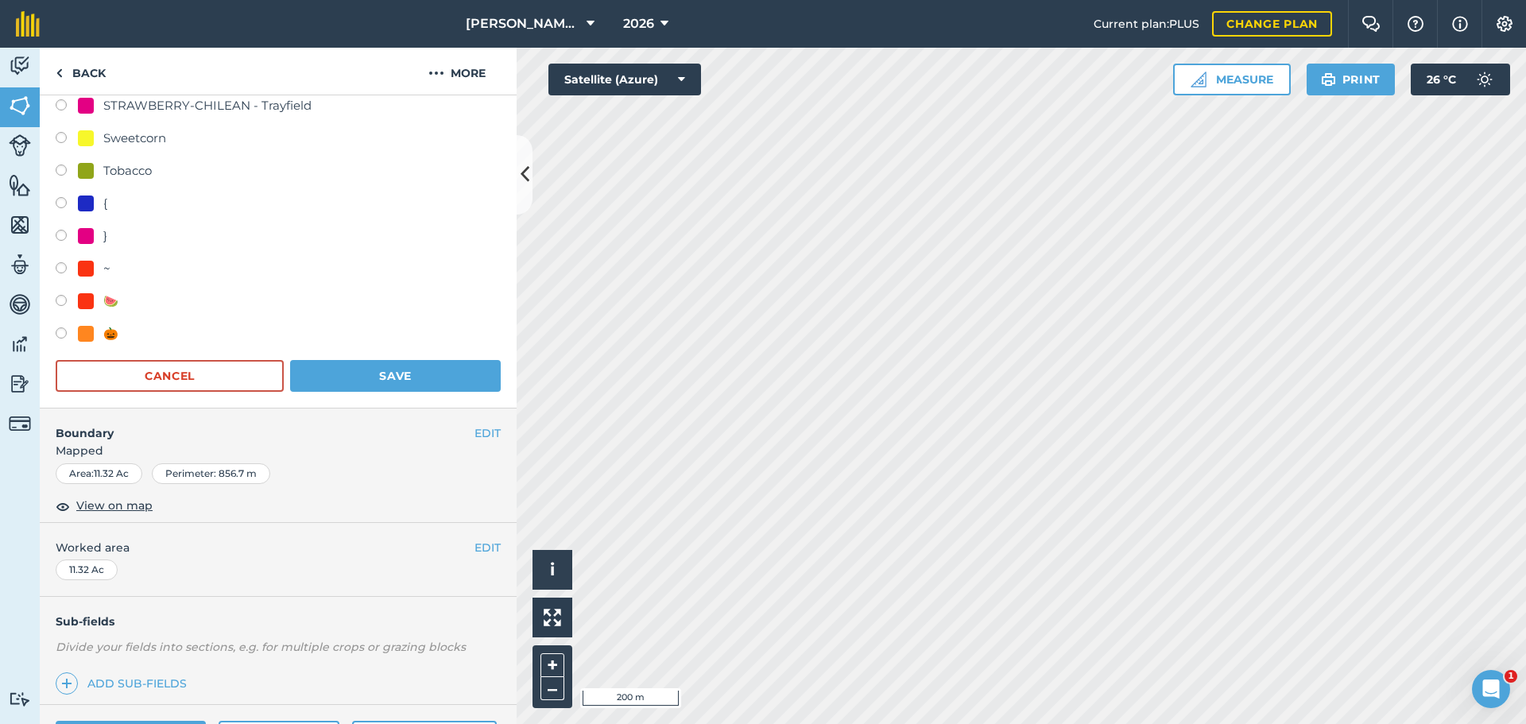 The height and width of the screenshot is (724, 1526). What do you see at coordinates (104, 506) in the screenshot?
I see `button: View on map` at bounding box center [104, 506].